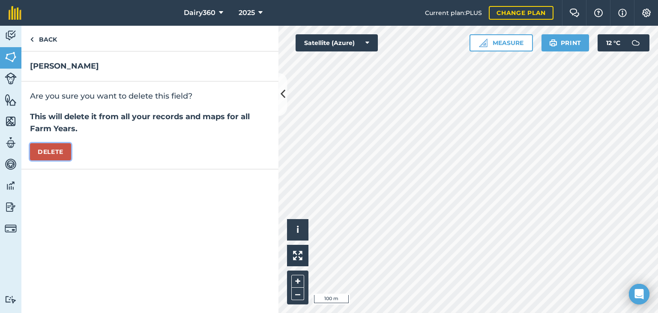  I want to click on a: Change plan, so click(521, 13).